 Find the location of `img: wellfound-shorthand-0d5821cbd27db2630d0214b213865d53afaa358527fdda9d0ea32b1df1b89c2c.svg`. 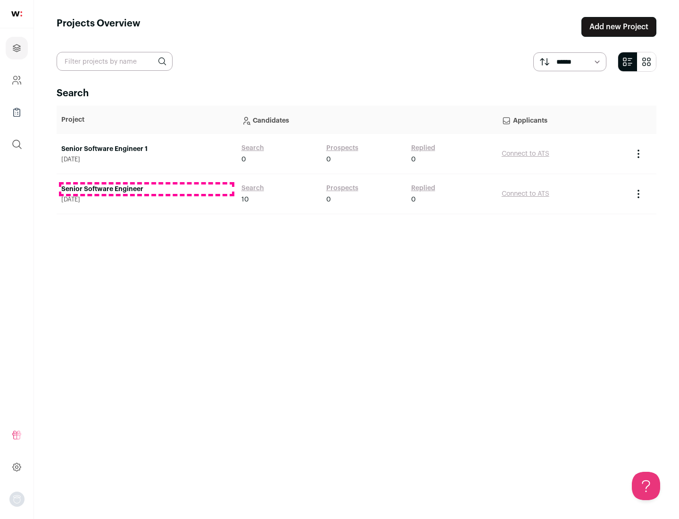

img: wellfound-shorthand-0d5821cbd27db2630d0214b213865d53afaa358527fdda9d0ea32b1df1b89c2c.svg is located at coordinates (17, 14).